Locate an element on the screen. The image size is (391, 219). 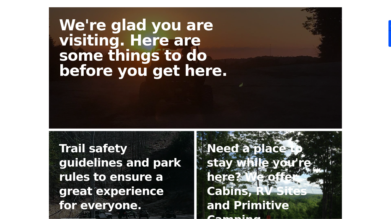
a: We're glad you are visiting. Here are some things to do before you get here. is located at coordinates (195, 68).